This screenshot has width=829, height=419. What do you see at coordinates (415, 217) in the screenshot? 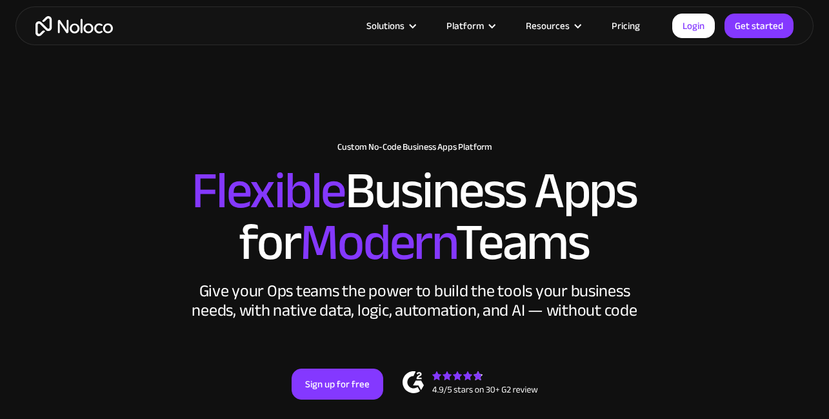
I see `h2: Business Apps for Teams` at bounding box center [415, 217].